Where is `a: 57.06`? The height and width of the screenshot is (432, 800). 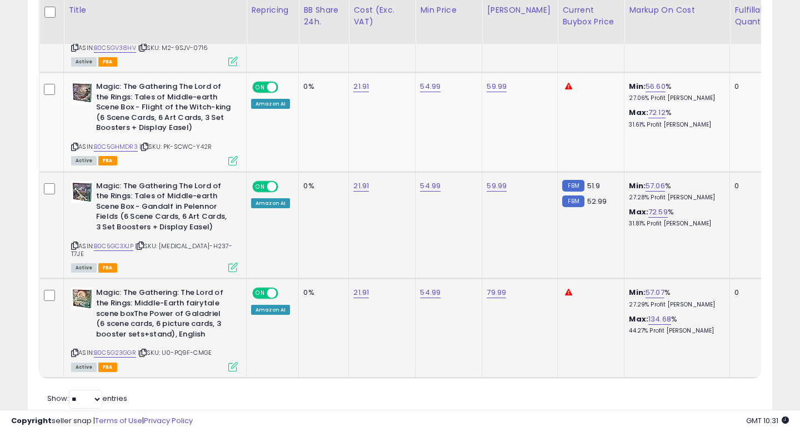 a: 57.06 is located at coordinates (655, 186).